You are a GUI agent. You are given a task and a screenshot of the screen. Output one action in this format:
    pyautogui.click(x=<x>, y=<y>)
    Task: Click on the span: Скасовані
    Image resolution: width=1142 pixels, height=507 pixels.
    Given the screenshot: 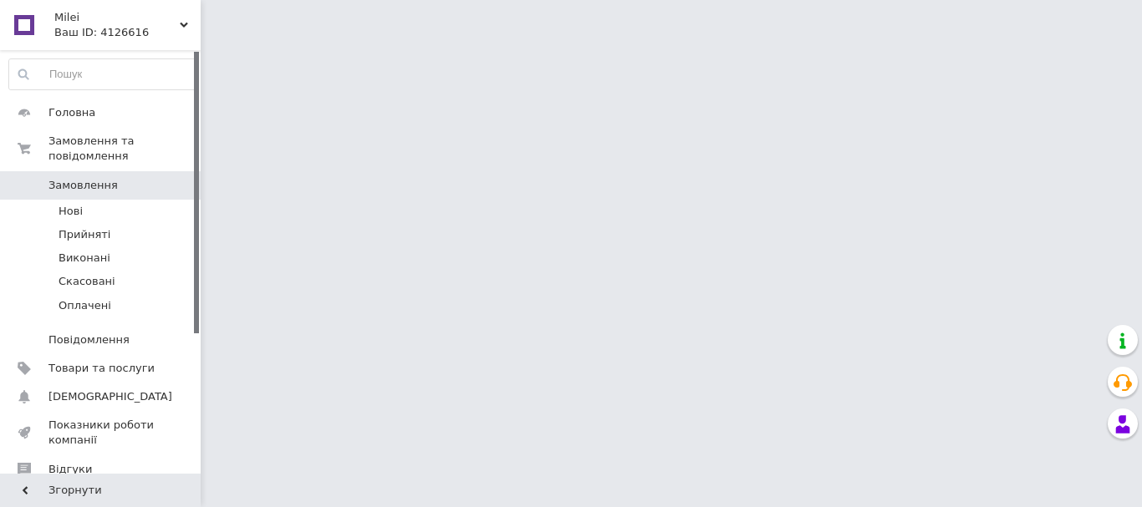 What is the action you would take?
    pyautogui.click(x=87, y=282)
    